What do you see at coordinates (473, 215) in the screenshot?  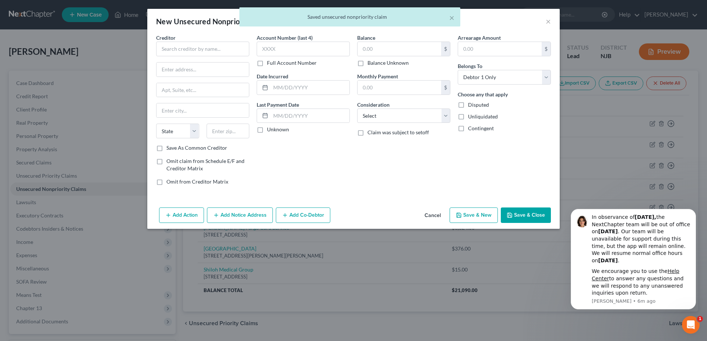 I see `button: Save & New` at bounding box center [473, 215].